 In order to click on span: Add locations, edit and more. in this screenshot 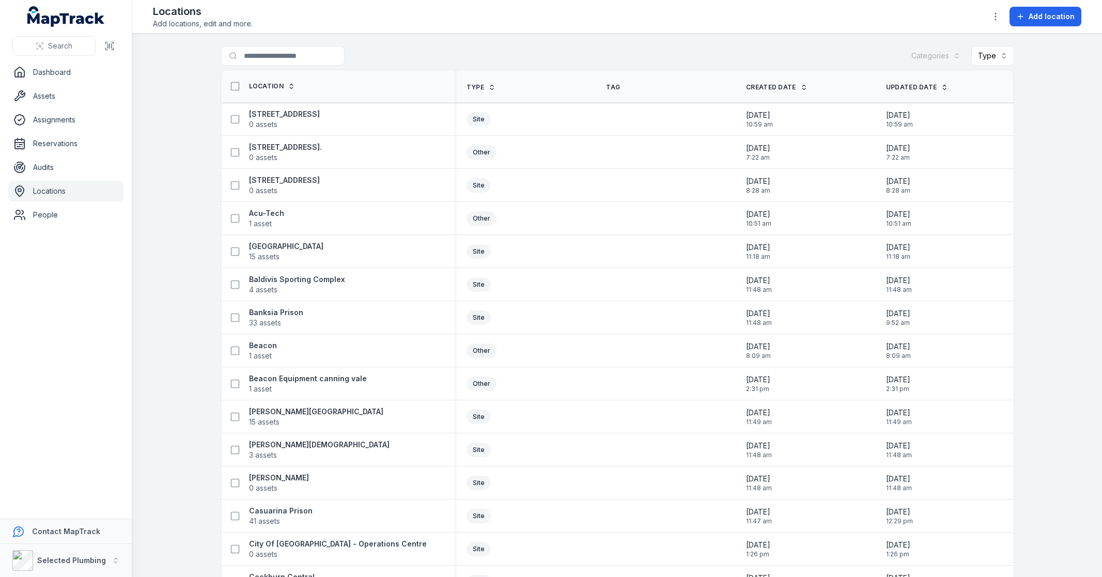, I will do `click(203, 24)`.